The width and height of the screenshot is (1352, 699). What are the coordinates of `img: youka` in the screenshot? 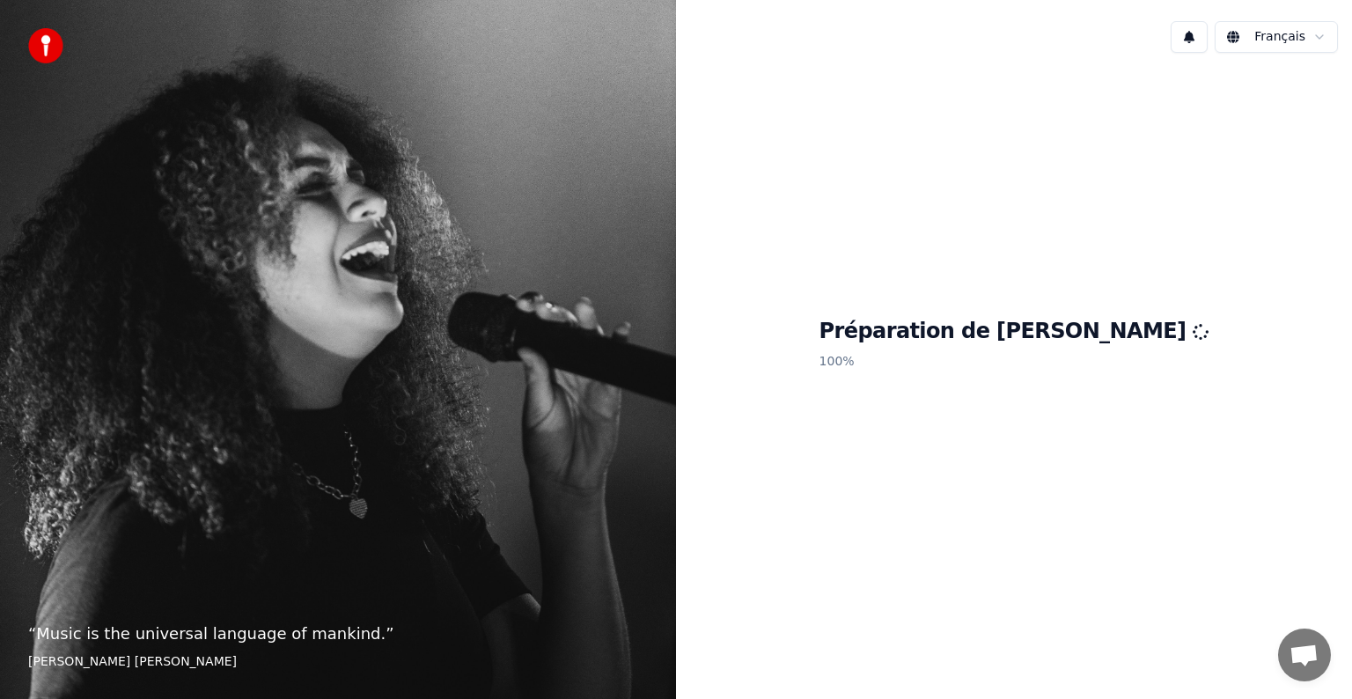 It's located at (46, 46).